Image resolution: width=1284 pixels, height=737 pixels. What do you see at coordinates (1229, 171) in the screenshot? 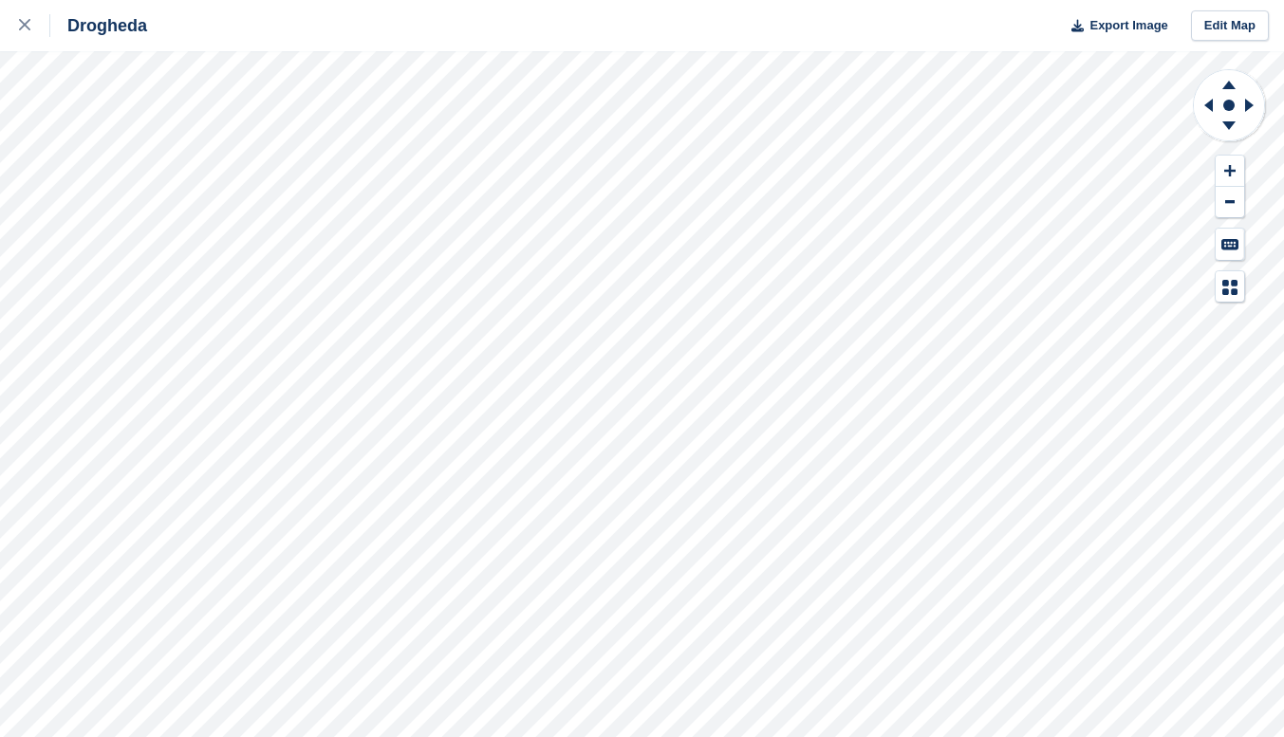
I see `button: Zoom In` at bounding box center [1229, 171].